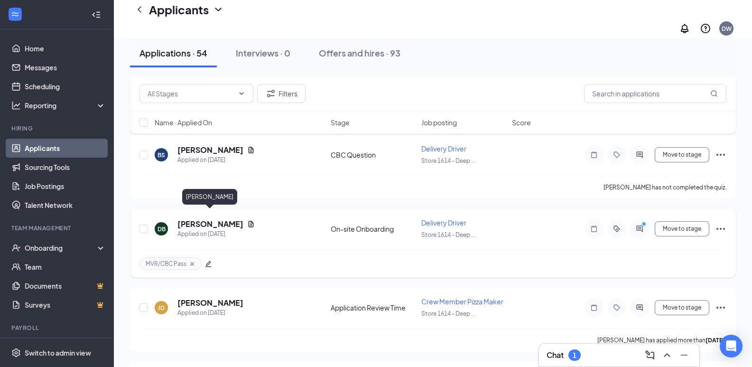  Describe the element at coordinates (139, 9) in the screenshot. I see `svg: ChevronLeft` at that location.